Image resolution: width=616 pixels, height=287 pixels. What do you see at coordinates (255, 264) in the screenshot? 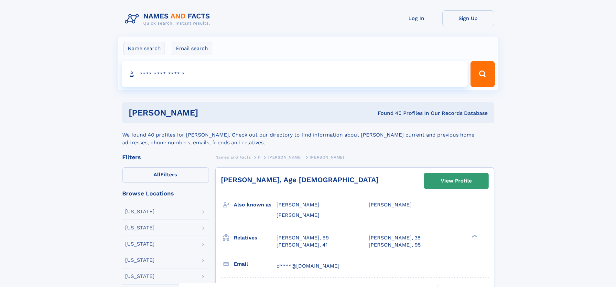
I see `h3: Email` at bounding box center [255, 264].